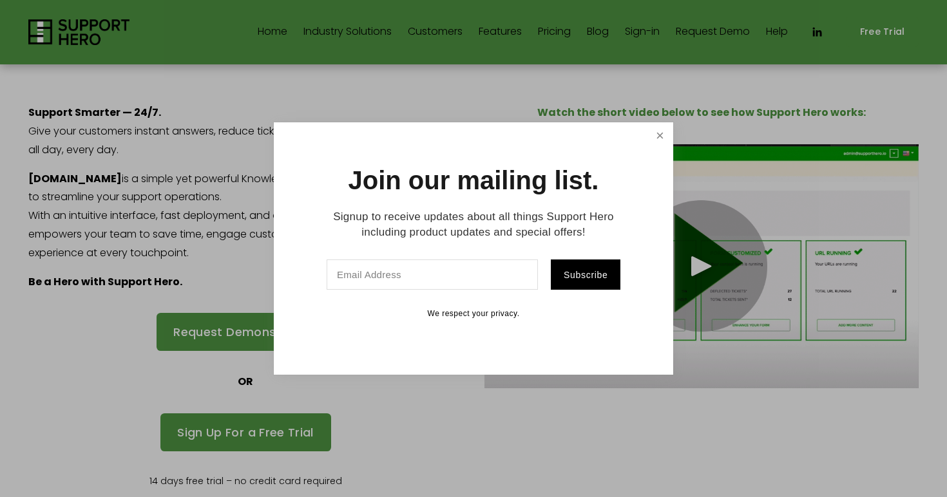  What do you see at coordinates (432, 274) in the screenshot?
I see `input: Email Address` at bounding box center [432, 274].